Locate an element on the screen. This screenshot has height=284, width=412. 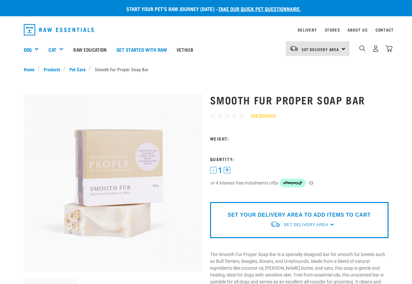
a: Get started with Raw is located at coordinates (142, 49).